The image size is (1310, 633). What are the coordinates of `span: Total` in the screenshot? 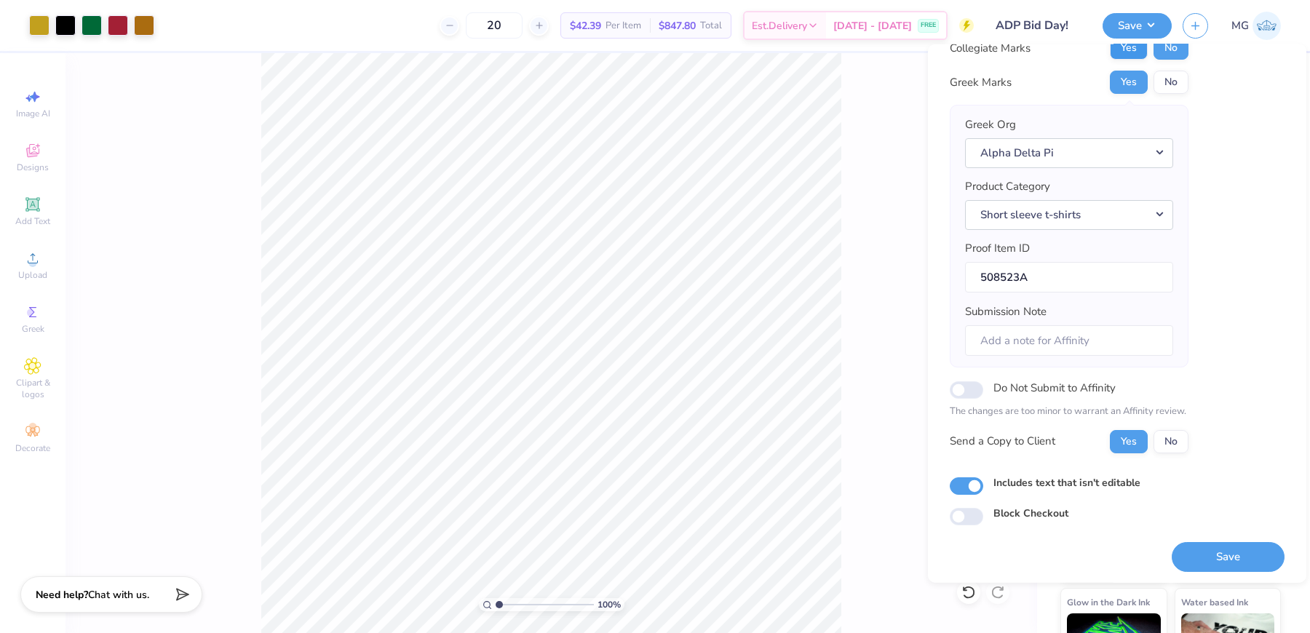 It's located at (711, 25).